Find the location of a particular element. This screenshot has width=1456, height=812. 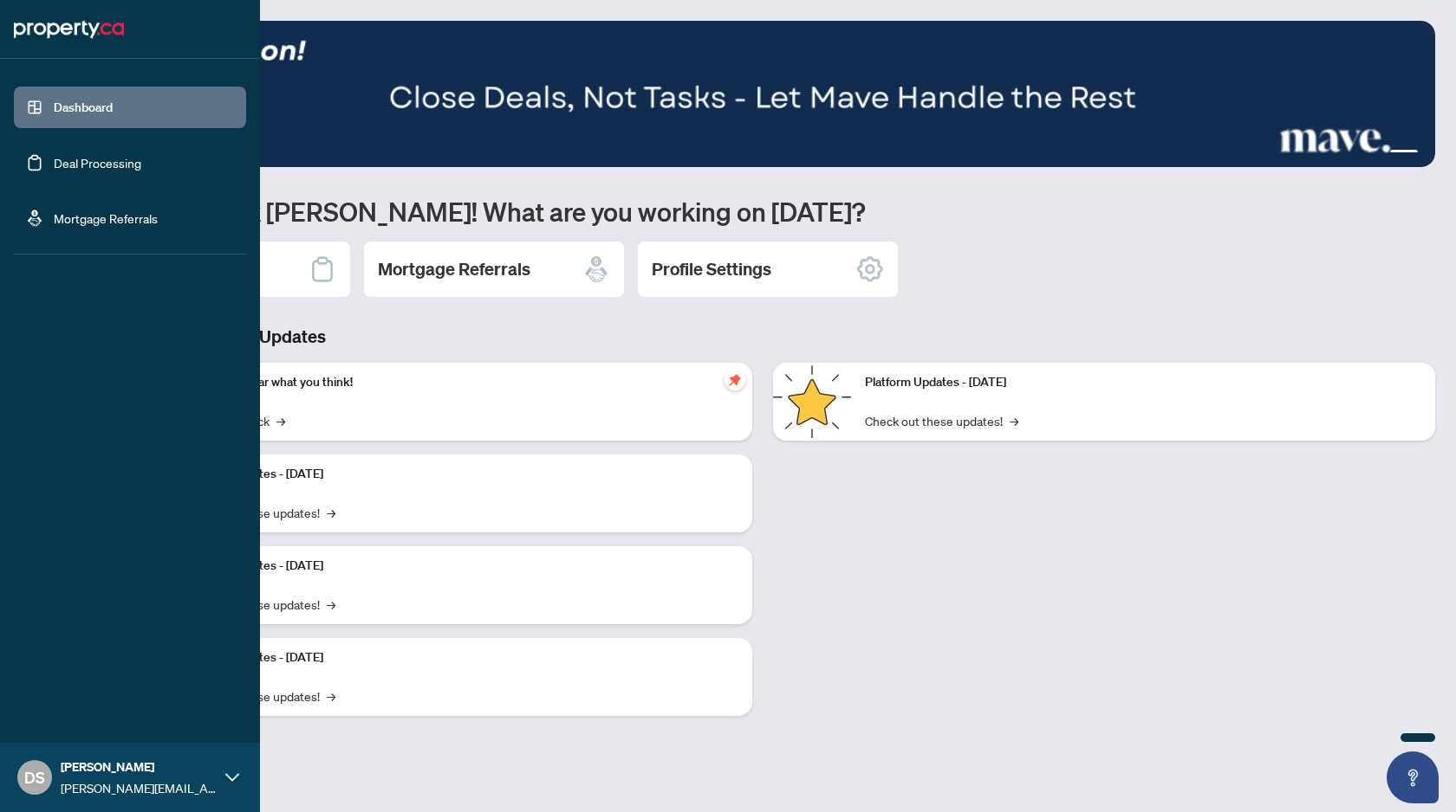

h2: Profile Settings is located at coordinates (711, 269).